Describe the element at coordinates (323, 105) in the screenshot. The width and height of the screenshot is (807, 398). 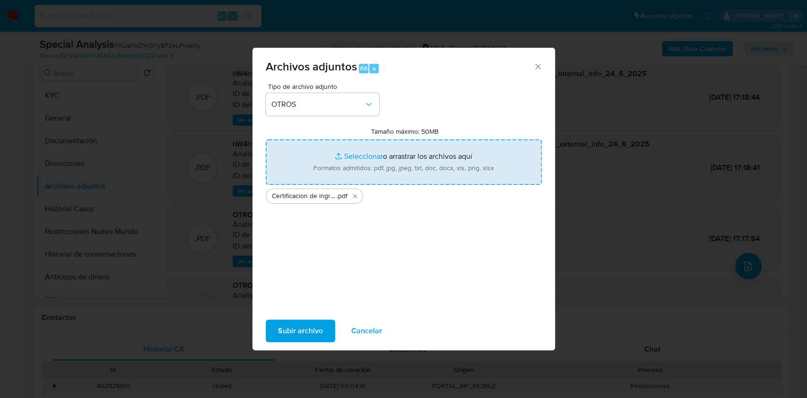
I see `button: OTROS` at that location.